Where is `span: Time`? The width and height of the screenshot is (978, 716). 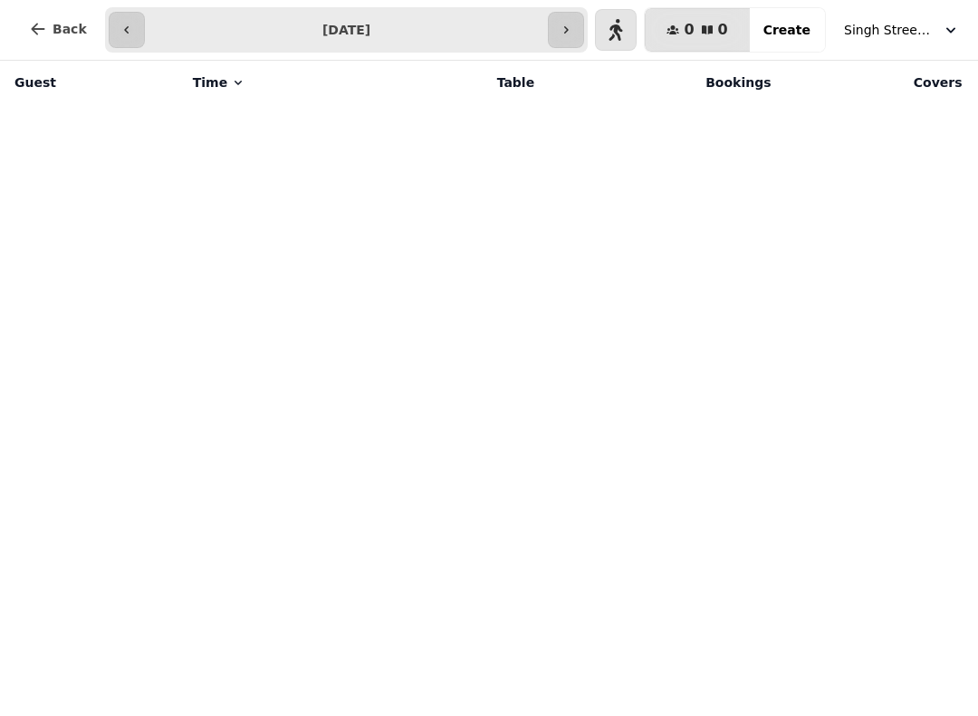 span: Time is located at coordinates (210, 82).